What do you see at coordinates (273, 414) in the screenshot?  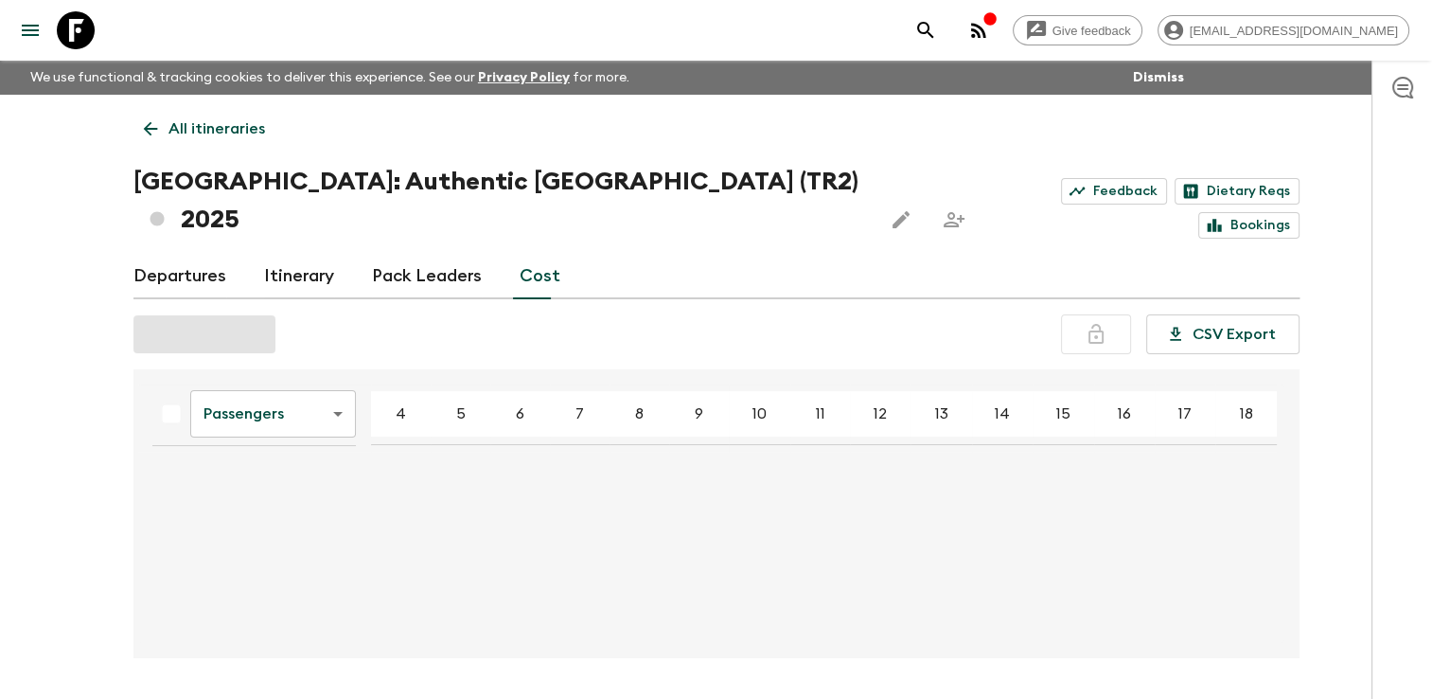 I see `div: Passengers` at bounding box center [273, 414].